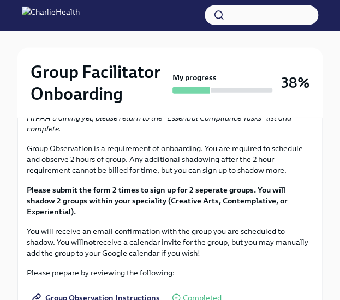 The image size is (340, 300). Describe the element at coordinates (170, 159) in the screenshot. I see `p: Group Observation is a requirement of onboarding. You are required to schedule and observe 2 hour...` at that location.